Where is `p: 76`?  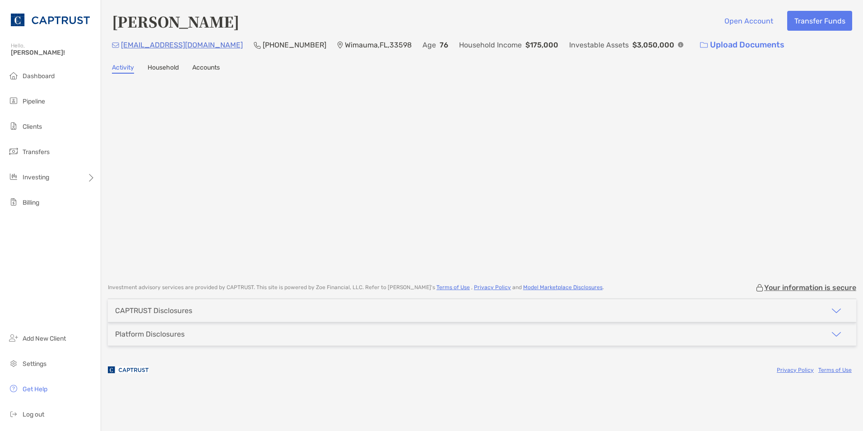
p: 76 is located at coordinates (444, 45).